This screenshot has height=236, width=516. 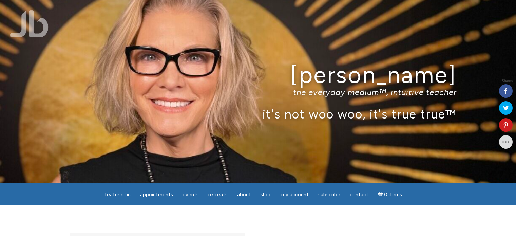 I want to click on span: Subscribe, so click(x=329, y=194).